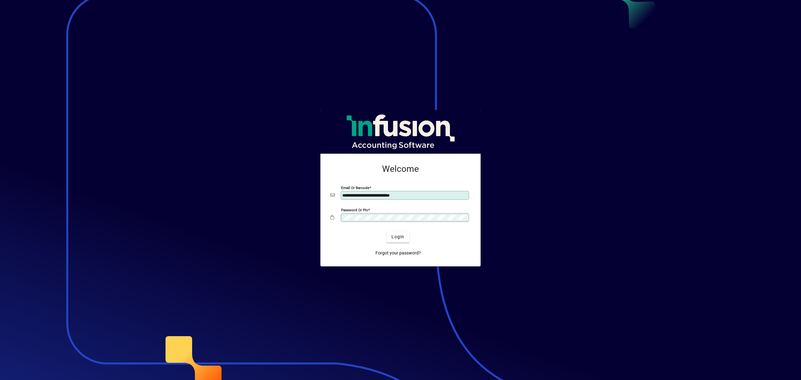 The image size is (801, 380). I want to click on mat-label: Email or Barcode, so click(355, 187).